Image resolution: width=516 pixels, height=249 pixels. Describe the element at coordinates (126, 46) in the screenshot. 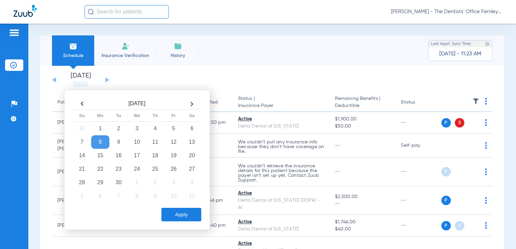

I see `img: Manual Insurance Verification` at that location.